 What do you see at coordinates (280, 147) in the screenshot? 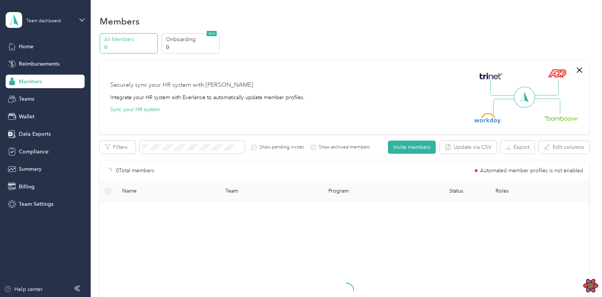
I see `label: Show pending invites` at bounding box center [280, 147].